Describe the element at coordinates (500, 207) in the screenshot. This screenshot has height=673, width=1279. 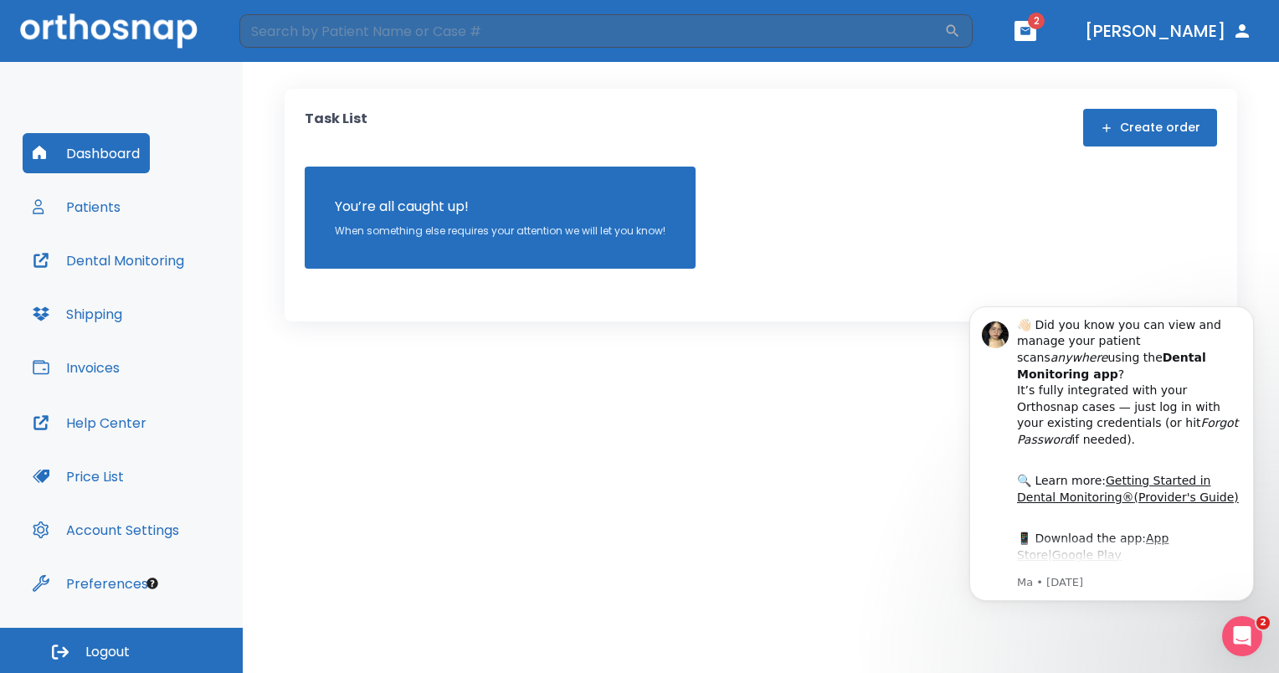
I see `p: You’re all caught up!` at that location.